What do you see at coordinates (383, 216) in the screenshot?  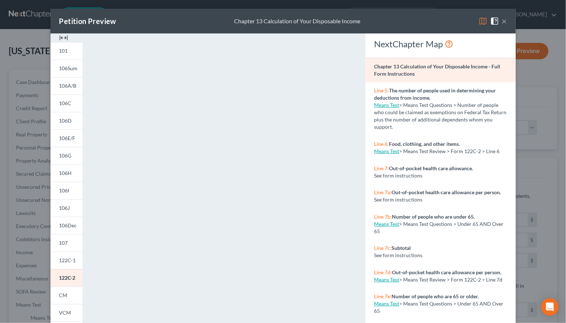 I see `span: Line 7b:` at bounding box center [383, 216].